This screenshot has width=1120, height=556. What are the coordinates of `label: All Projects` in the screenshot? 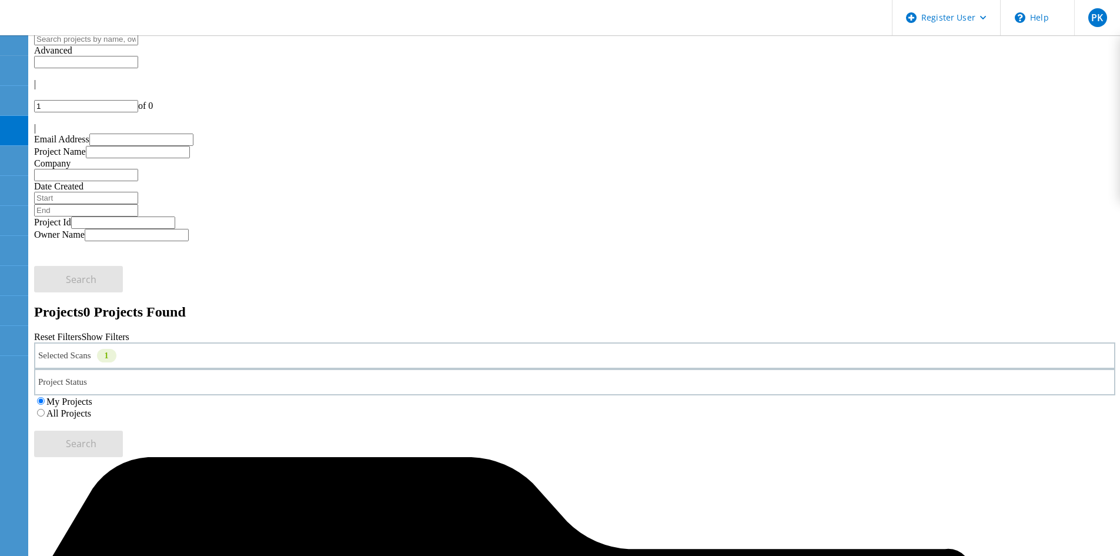 It's located at (69, 413).